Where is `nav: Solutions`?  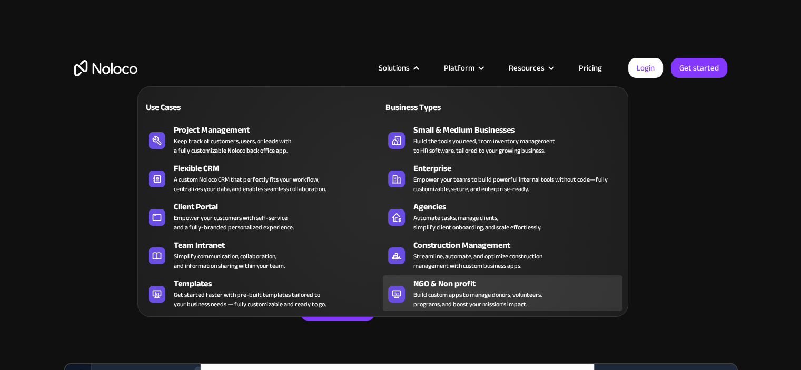
nav: Solutions is located at coordinates (383, 194).